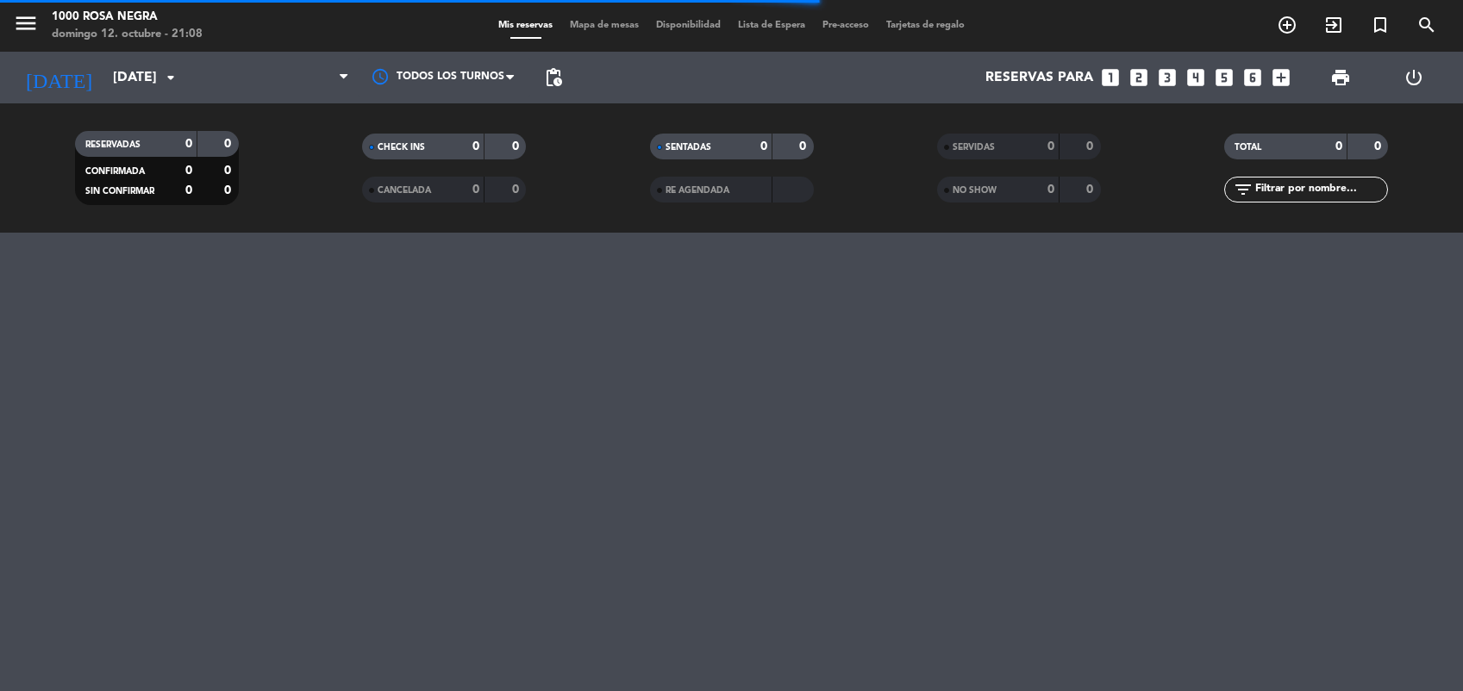 This screenshot has width=1463, height=691. Describe the element at coordinates (1414, 78) in the screenshot. I see `div: LOG OUT` at that location.